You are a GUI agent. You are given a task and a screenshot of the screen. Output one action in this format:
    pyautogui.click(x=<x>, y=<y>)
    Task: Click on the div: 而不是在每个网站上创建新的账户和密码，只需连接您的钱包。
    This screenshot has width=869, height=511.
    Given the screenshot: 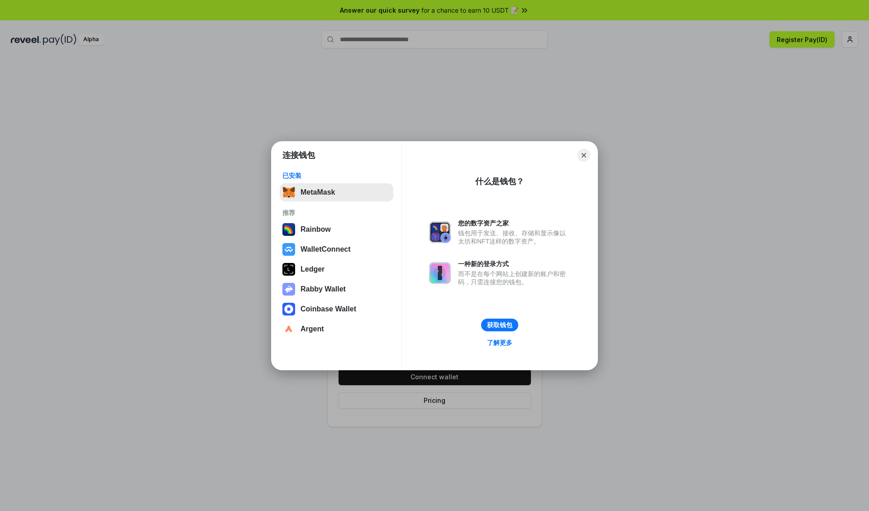 What is the action you would take?
    pyautogui.click(x=514, y=278)
    